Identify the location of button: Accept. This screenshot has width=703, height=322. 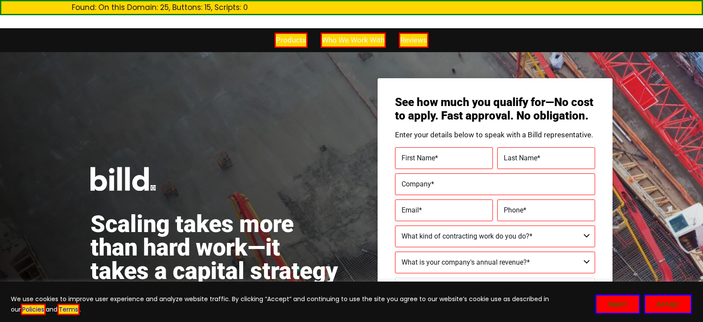
(667, 304).